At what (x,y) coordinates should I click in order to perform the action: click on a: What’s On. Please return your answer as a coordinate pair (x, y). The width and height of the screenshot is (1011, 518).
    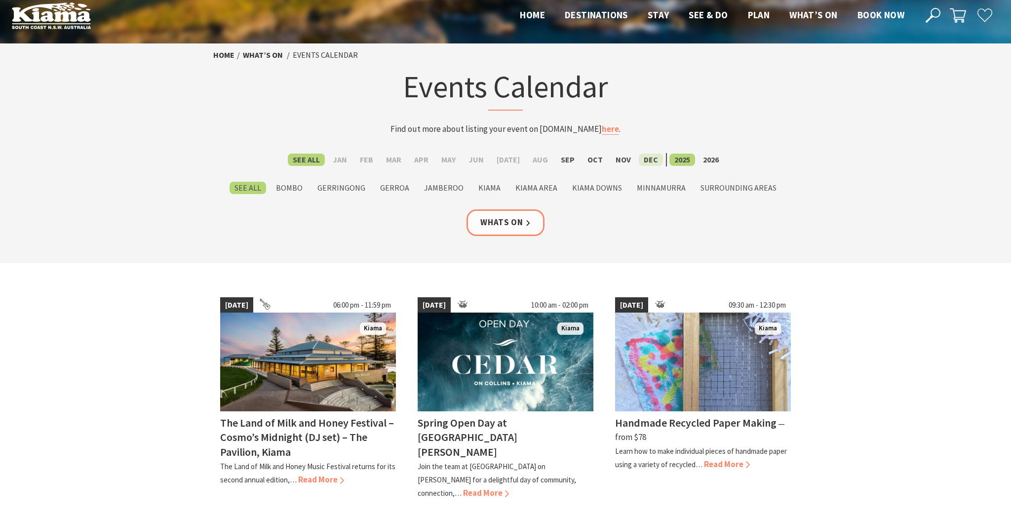
    Looking at the image, I should click on (263, 55).